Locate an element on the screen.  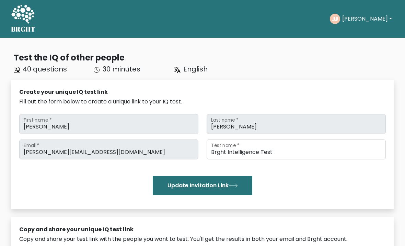
span: 40 questions is located at coordinates (45, 69).